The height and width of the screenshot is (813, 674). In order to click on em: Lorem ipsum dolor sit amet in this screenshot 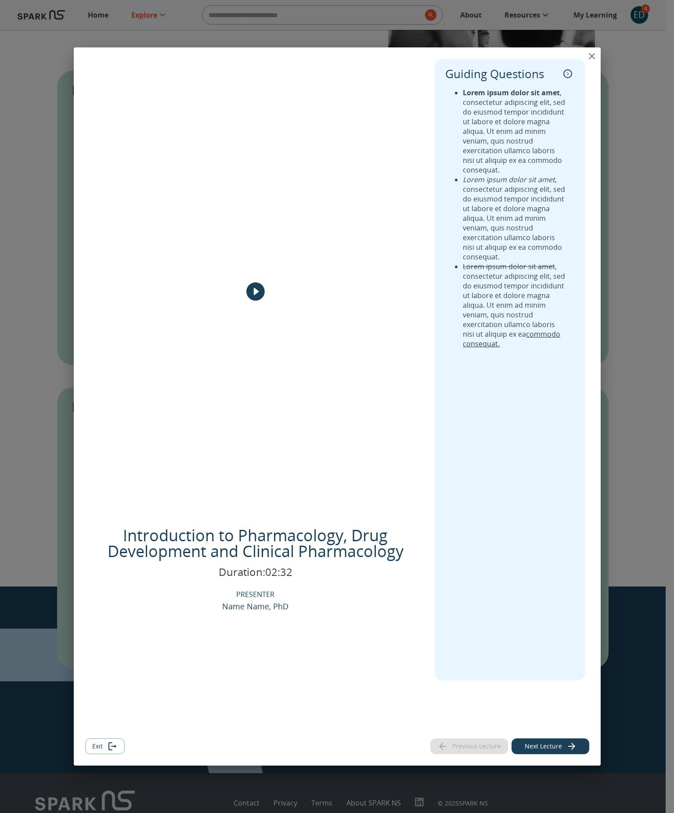, I will do `click(509, 180)`.